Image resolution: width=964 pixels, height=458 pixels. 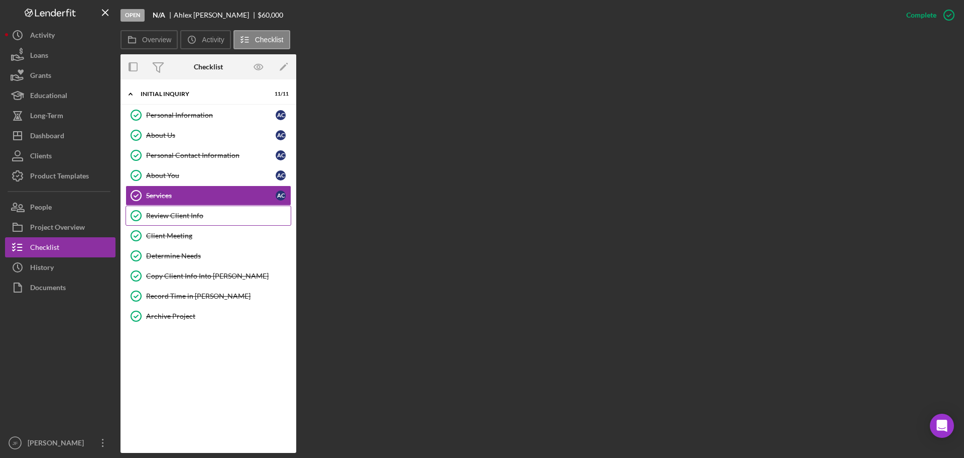 I want to click on a: Long-Term, so click(x=60, y=116).